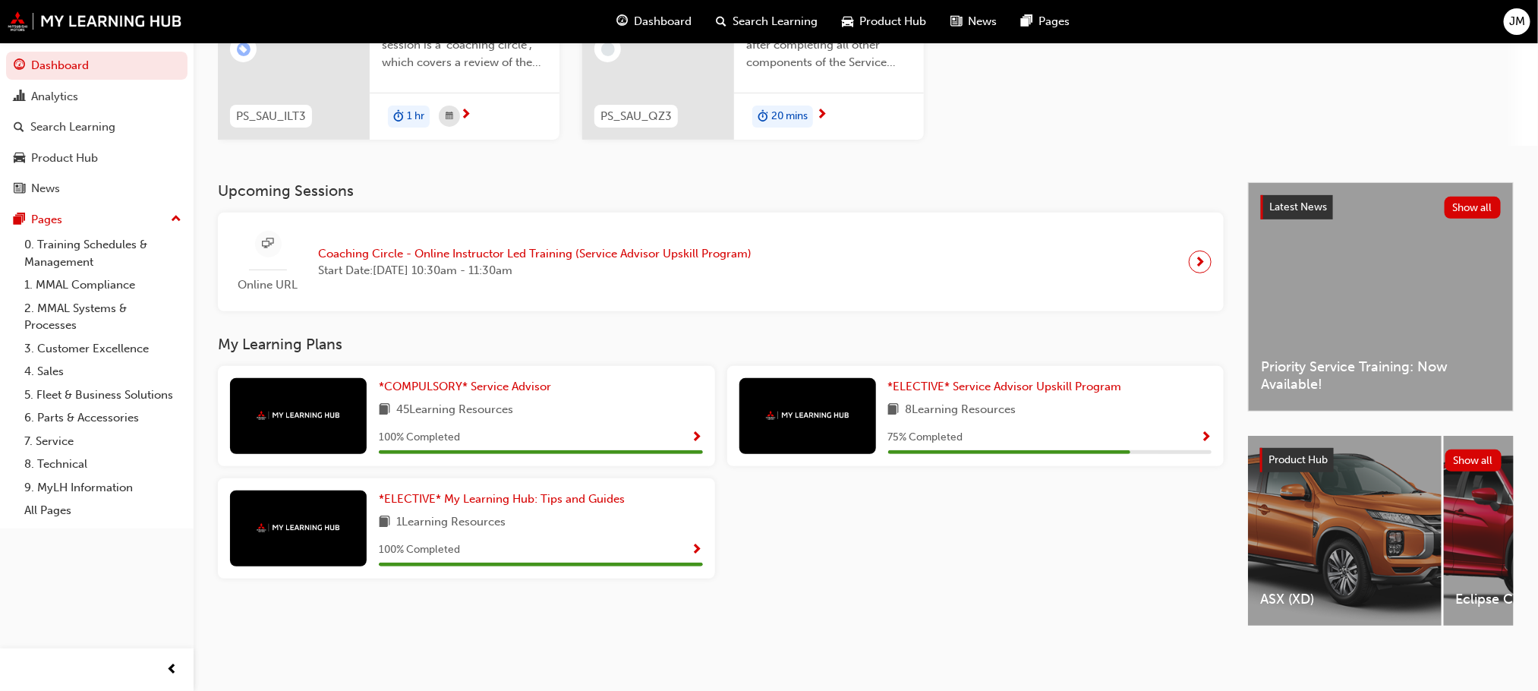  Describe the element at coordinates (465, 386) in the screenshot. I see `span: *COMPULSORY* Service Advisor` at that location.